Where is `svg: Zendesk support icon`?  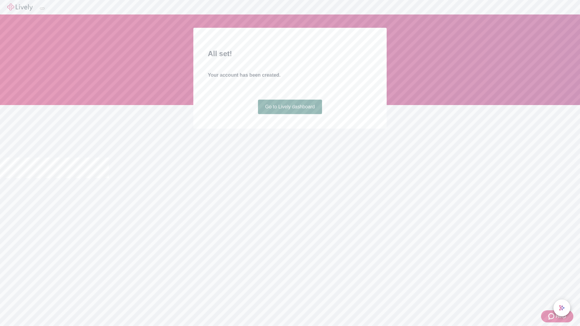
svg: Zendesk support icon is located at coordinates (552, 317).